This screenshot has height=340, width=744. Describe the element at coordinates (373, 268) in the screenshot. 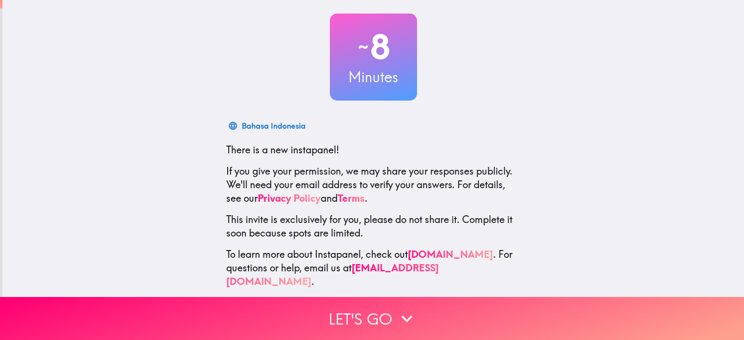

I see `p: To learn more about Instapanel, check out . For questions or help, email us at .` at that location.